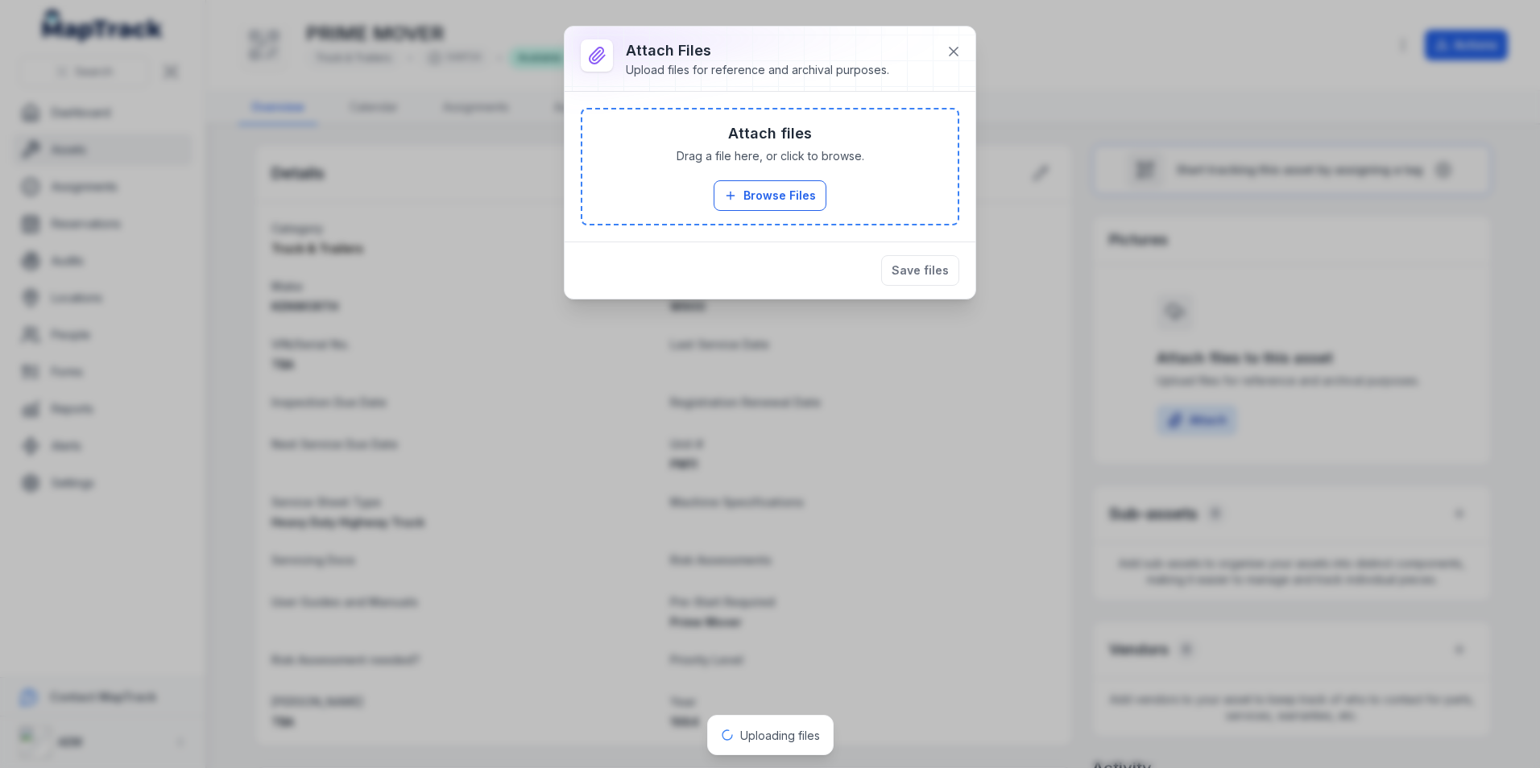 Image resolution: width=1540 pixels, height=768 pixels. What do you see at coordinates (770, 196) in the screenshot?
I see `button: Browse Files` at bounding box center [770, 196].